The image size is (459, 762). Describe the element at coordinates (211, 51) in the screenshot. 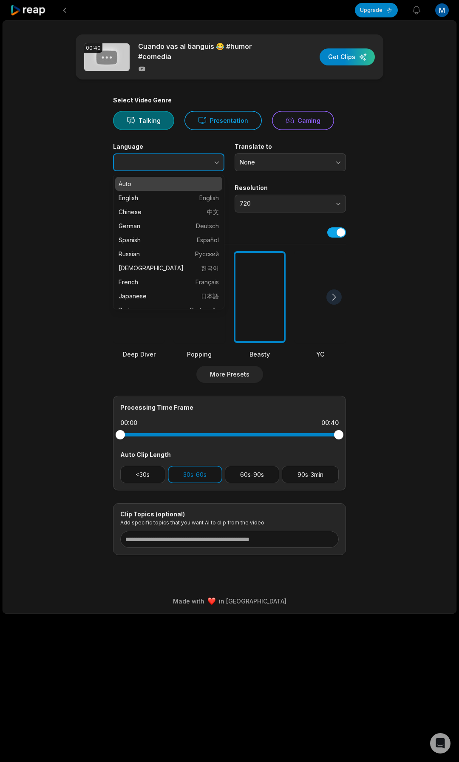

I see `p: Cuando vas al tianguis 😂 #humor #comedia` at that location.